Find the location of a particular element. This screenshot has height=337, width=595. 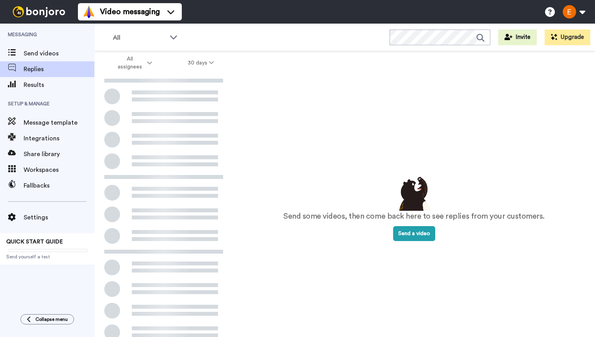

span: Video messaging is located at coordinates (130, 12).